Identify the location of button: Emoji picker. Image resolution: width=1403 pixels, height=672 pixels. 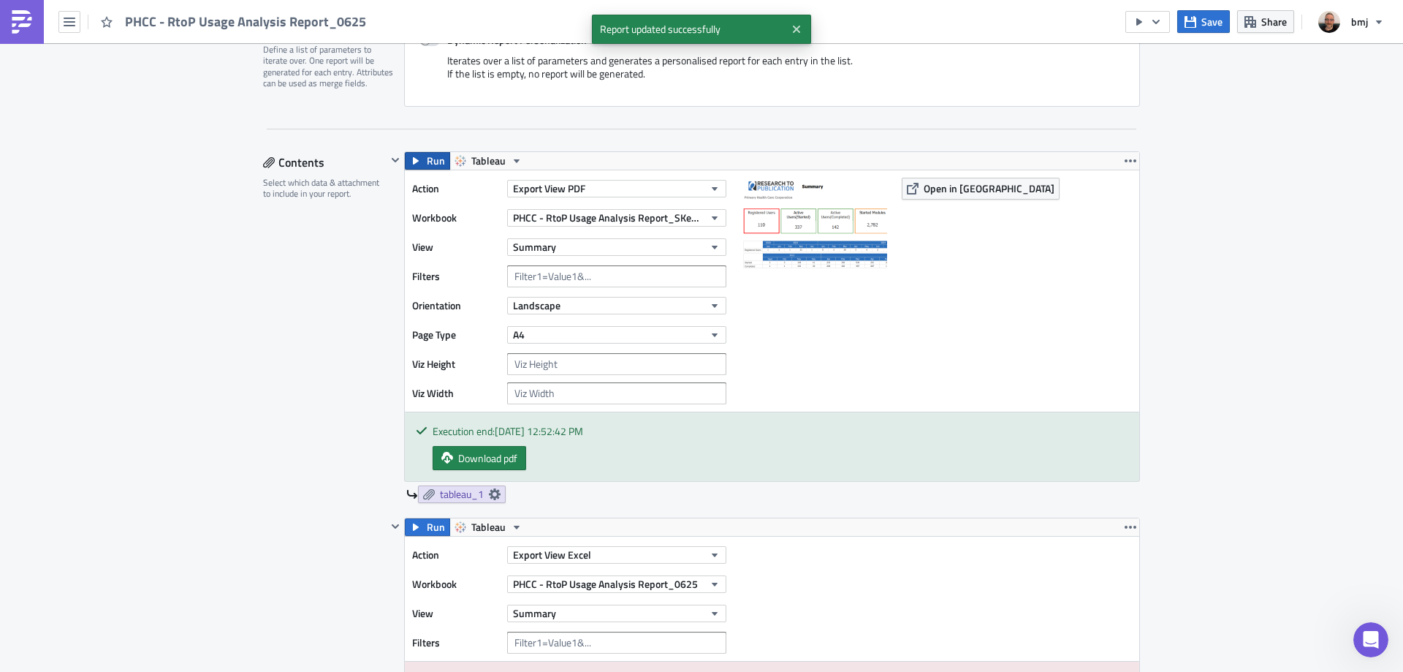
(29, 485).